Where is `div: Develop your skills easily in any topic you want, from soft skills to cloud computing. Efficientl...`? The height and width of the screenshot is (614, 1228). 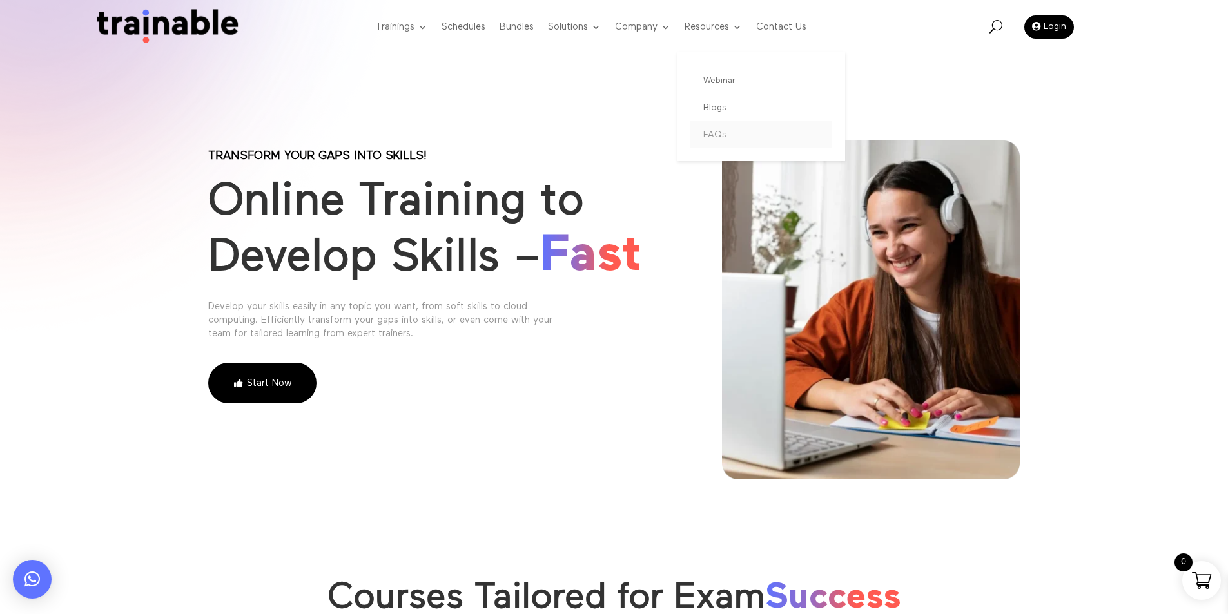
div: Develop your skills easily in any topic you want, from soft skills to cloud computing. Efficientl... is located at coordinates (392, 320).